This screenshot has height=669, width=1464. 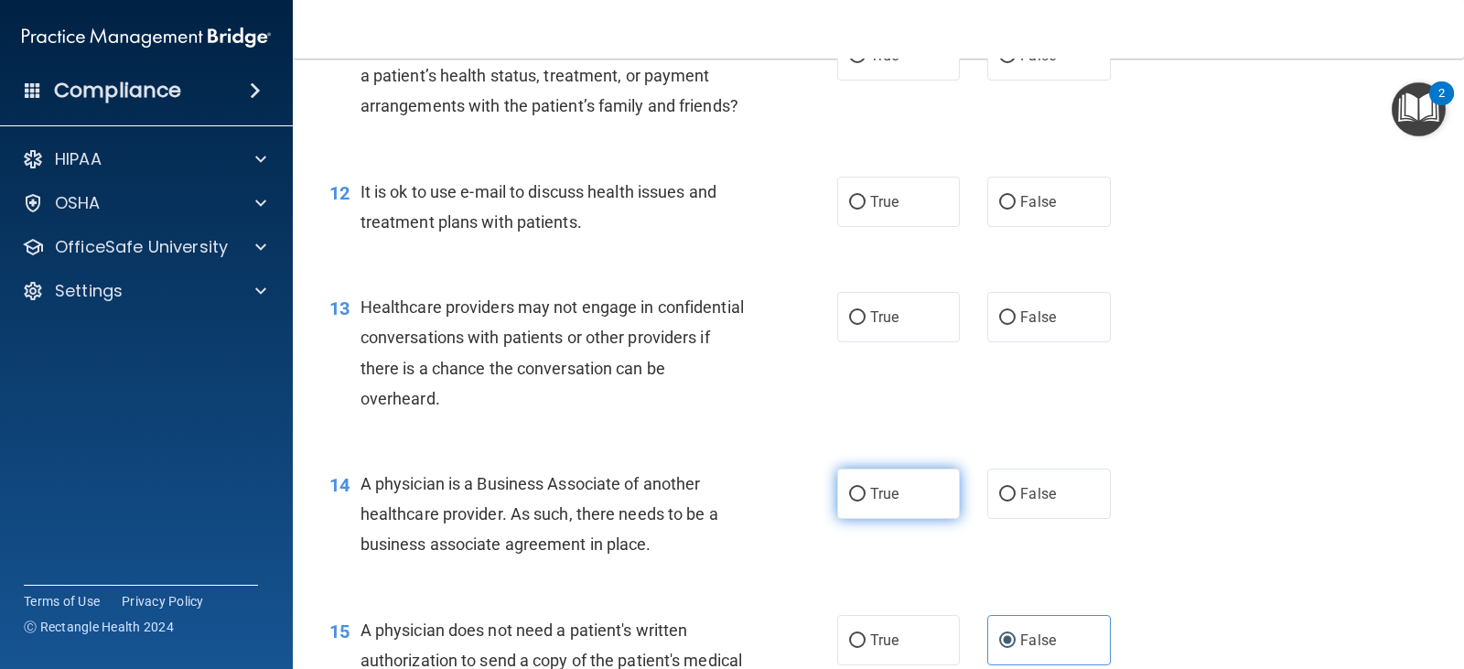 I want to click on span: A physician is a Business Associate of another healthcare provider. As such, there needs to be a ..., so click(x=539, y=513).